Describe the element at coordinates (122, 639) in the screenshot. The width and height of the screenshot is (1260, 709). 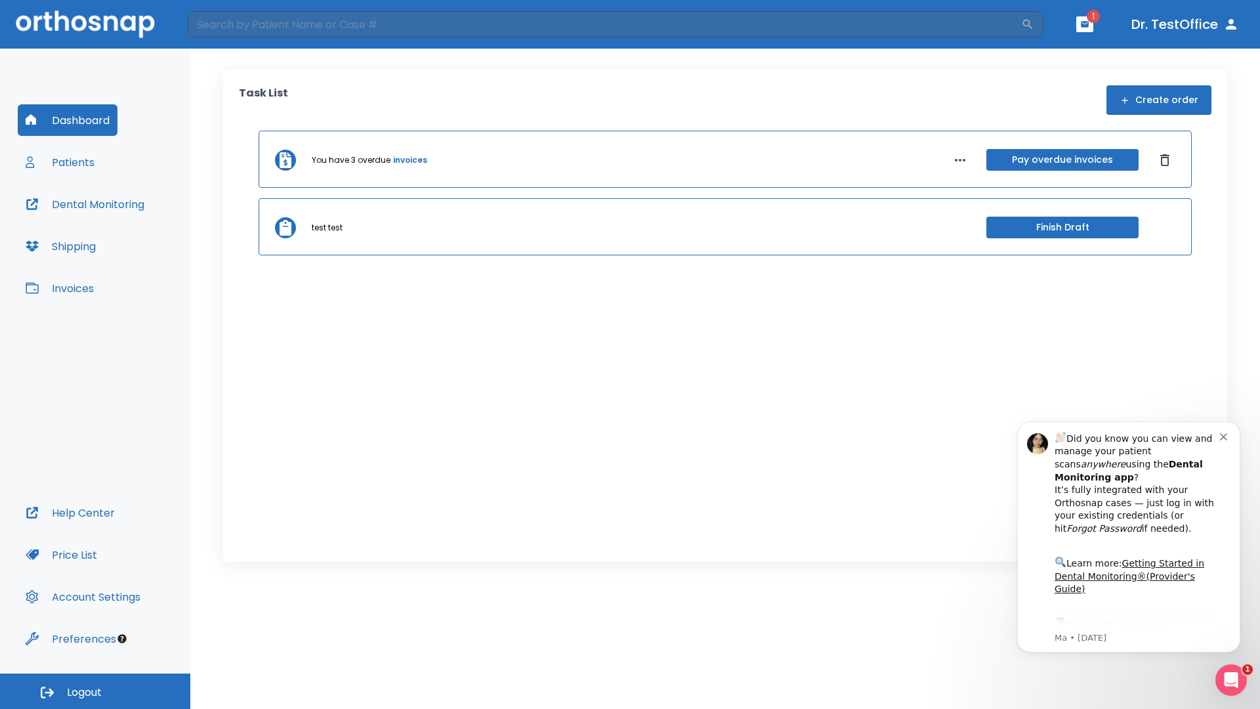
I see `div: Tooltip anchor` at that location.